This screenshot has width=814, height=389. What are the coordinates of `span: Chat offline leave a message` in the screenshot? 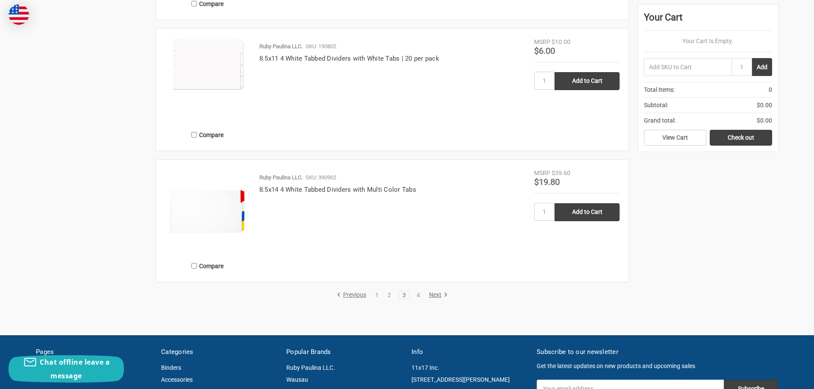 It's located at (75, 369).